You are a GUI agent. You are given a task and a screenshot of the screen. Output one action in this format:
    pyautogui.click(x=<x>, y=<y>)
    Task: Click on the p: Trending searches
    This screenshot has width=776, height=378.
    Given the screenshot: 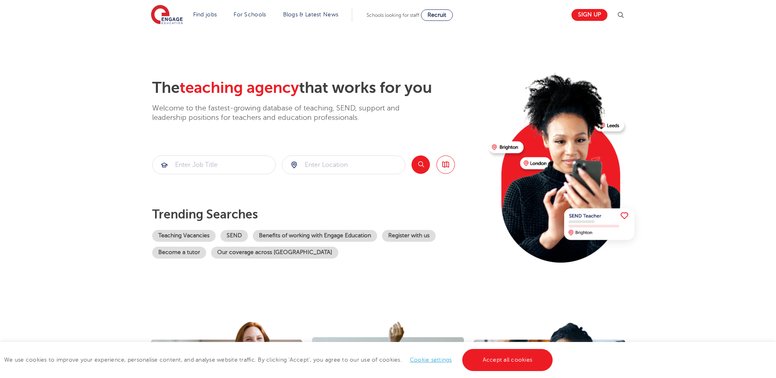 What is the action you would take?
    pyautogui.click(x=317, y=214)
    